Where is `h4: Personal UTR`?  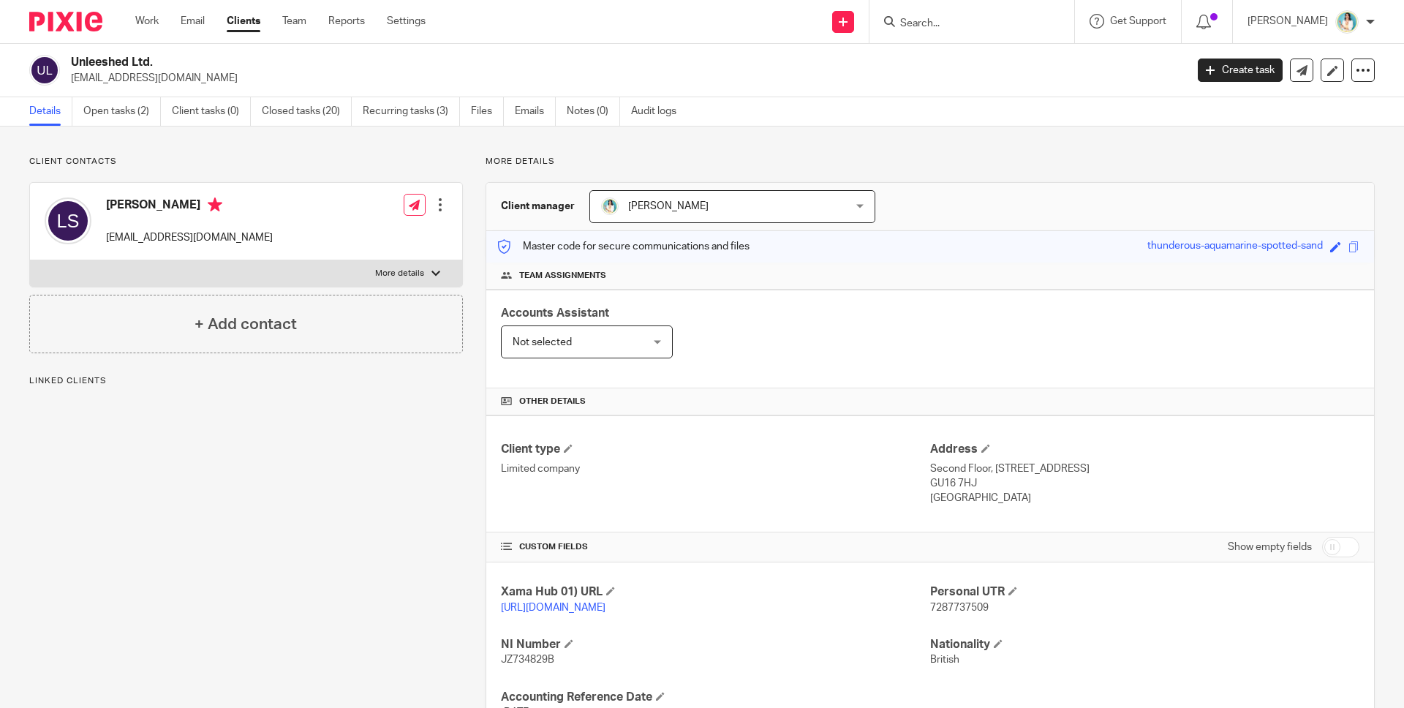 h4: Personal UTR is located at coordinates (1144, 591).